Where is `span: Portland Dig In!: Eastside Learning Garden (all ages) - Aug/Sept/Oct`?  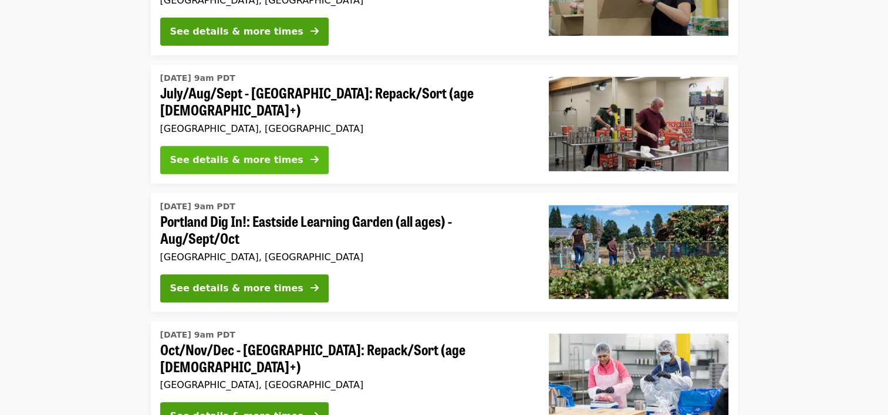
span: Portland Dig In!: Eastside Learning Garden (all ages) - Aug/Sept/Oct is located at coordinates (345, 230).